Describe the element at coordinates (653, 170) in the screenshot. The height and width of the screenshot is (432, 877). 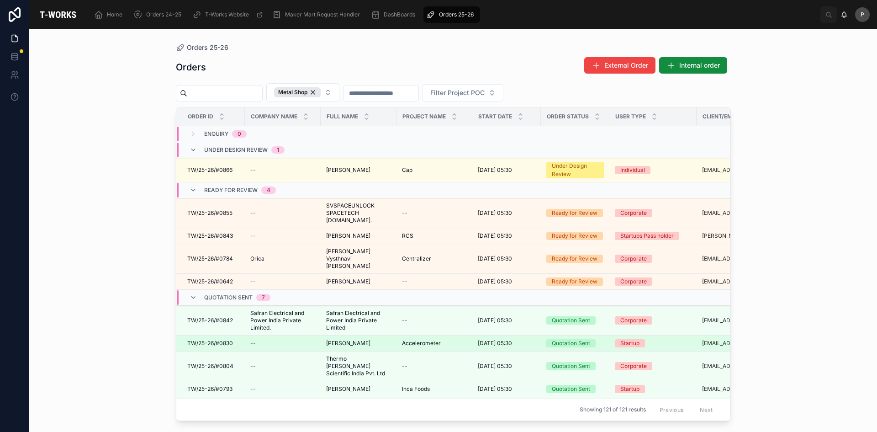
I see `a: Individual` at that location.